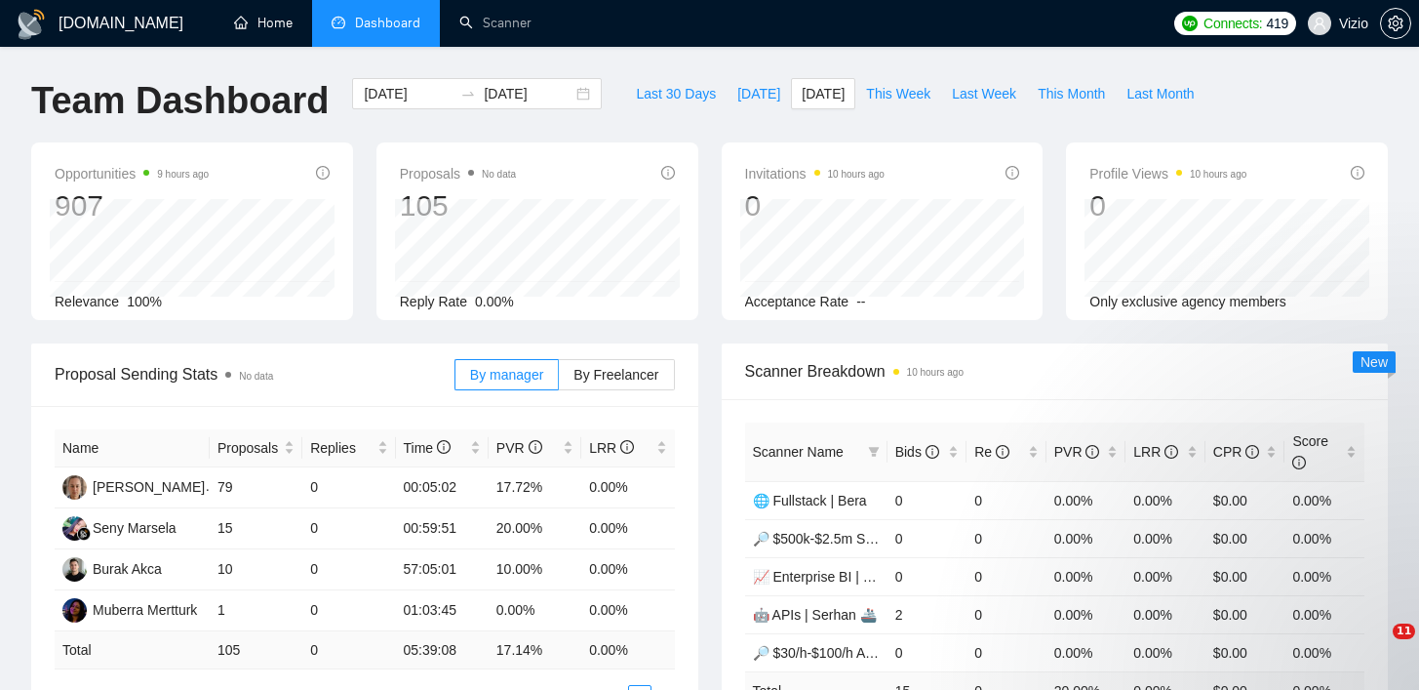 The image size is (1419, 690). What do you see at coordinates (387, 22) in the screenshot?
I see `span: Dashboard` at bounding box center [387, 22].